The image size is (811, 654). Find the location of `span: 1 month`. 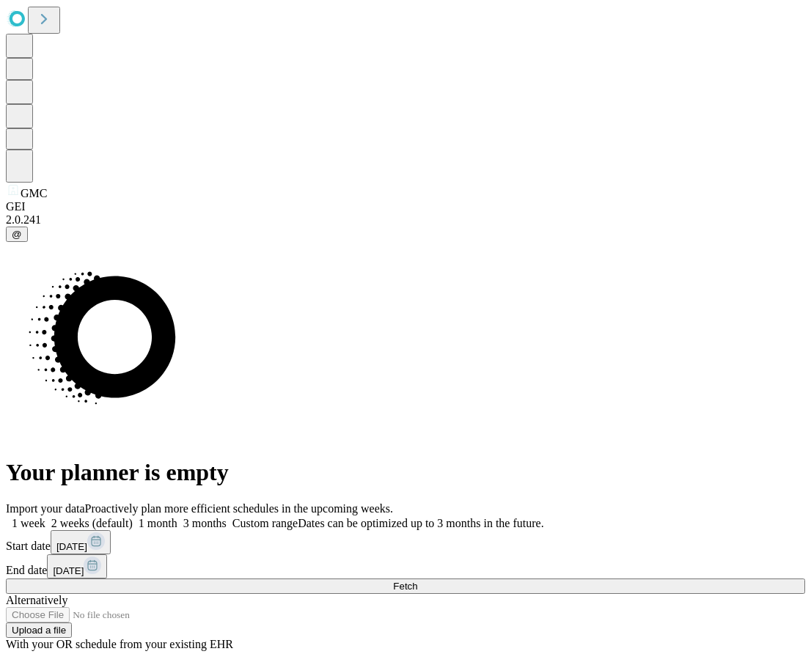

span: 1 month is located at coordinates (158, 523).